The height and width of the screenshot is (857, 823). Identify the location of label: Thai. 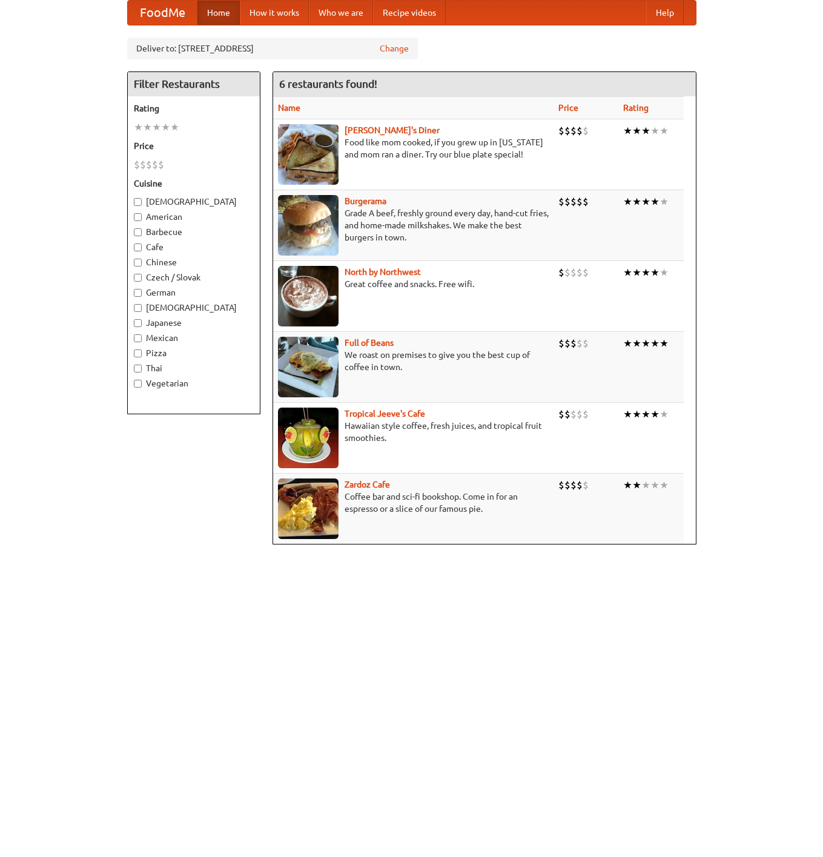
(194, 368).